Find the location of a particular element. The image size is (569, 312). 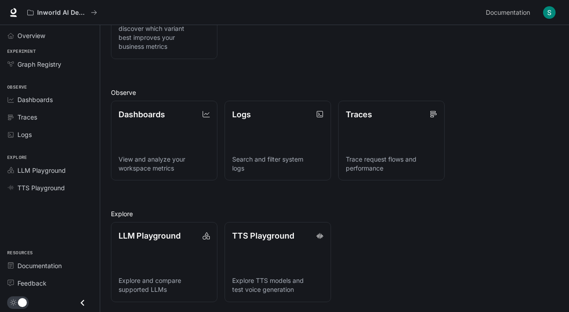

a: Traces is located at coordinates (50, 117).